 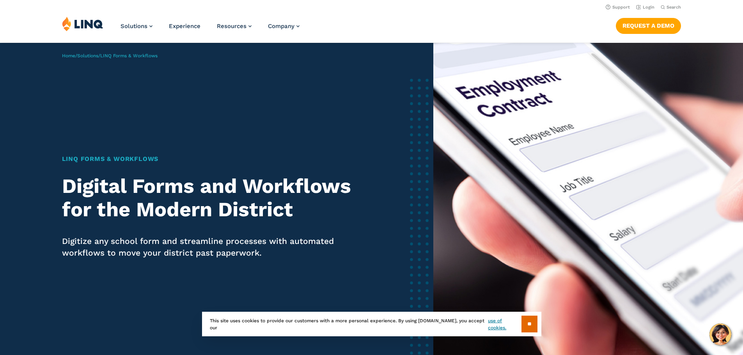 What do you see at coordinates (69, 56) in the screenshot?
I see `a: Home` at bounding box center [69, 56].